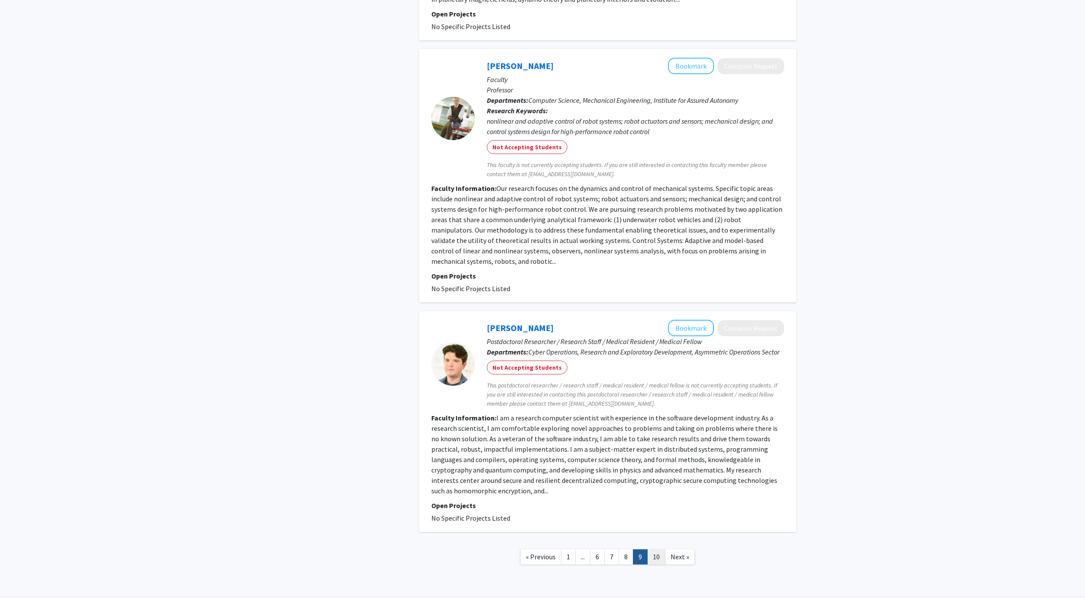 The height and width of the screenshot is (607, 1085). Describe the element at coordinates (636, 79) in the screenshot. I see `p: Faculty` at that location.